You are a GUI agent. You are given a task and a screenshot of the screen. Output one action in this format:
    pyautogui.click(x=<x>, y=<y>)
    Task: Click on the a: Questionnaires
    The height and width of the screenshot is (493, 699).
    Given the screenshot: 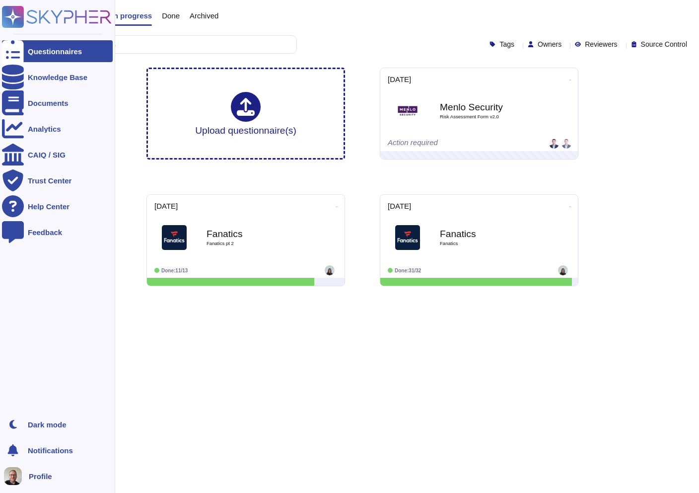 What is the action you would take?
    pyautogui.click(x=57, y=51)
    